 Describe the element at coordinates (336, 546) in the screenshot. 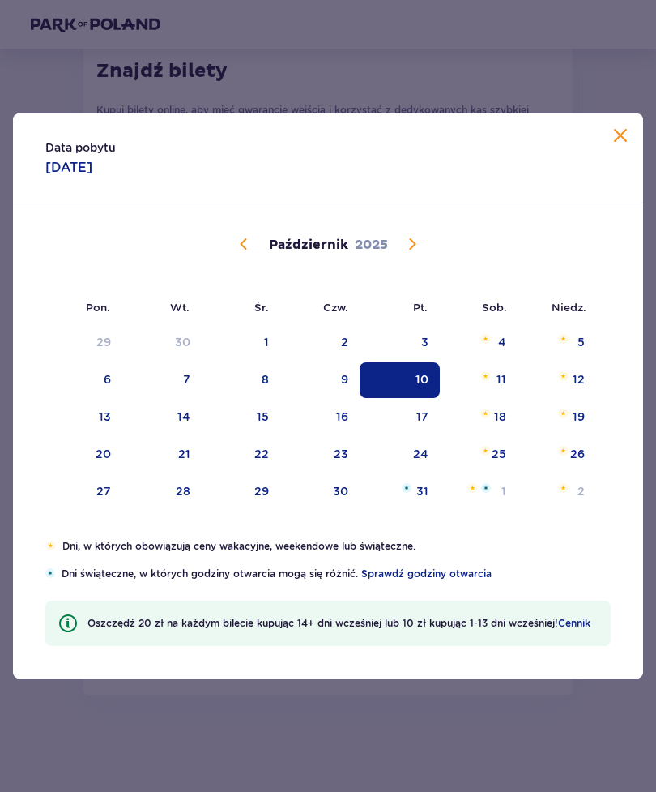

I see `p: Dni, w których obowiązują ceny wakacyjne, weekendowe lub świąteczne.` at that location.